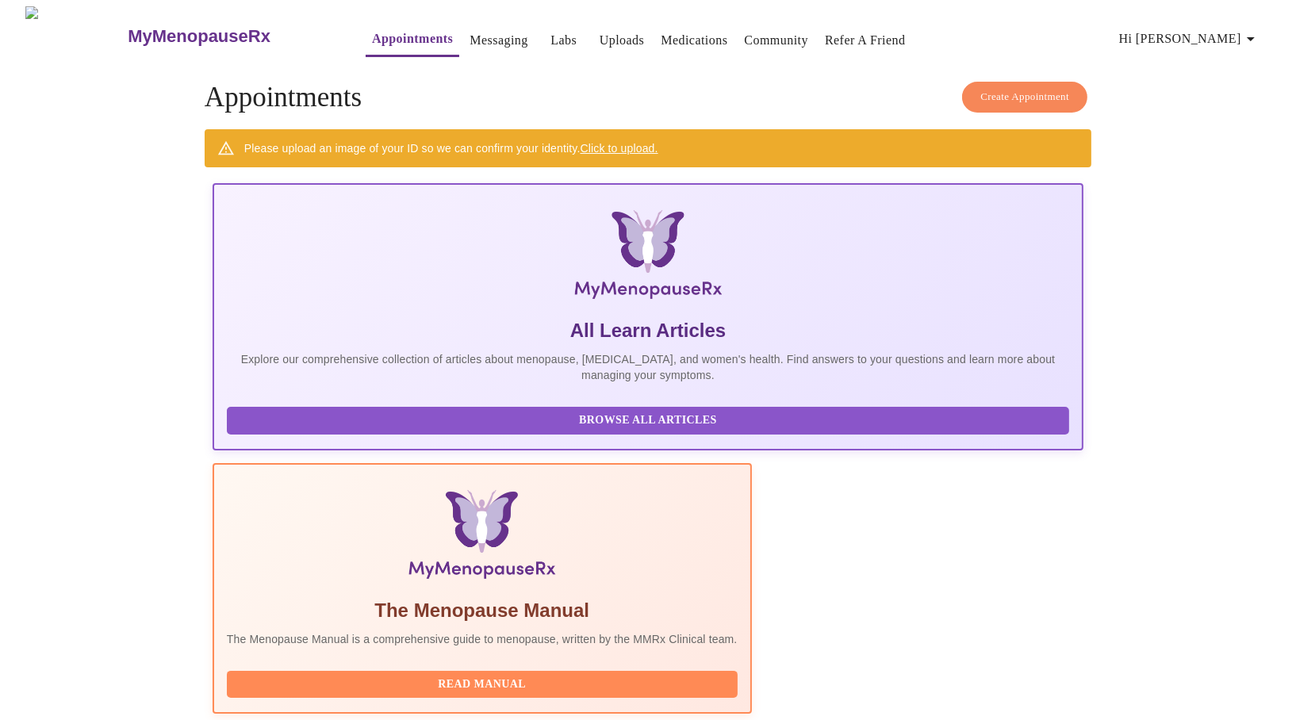 This screenshot has height=720, width=1296. What do you see at coordinates (451, 148) in the screenshot?
I see `div: Please upload an image of your ID so we can confirm your identity.` at bounding box center [451, 148].